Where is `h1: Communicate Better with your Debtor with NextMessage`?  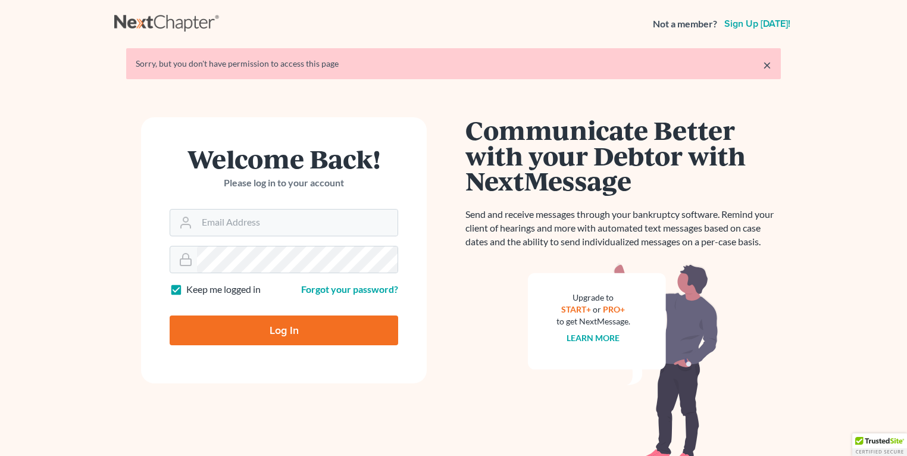 h1: Communicate Better with your Debtor with NextMessage is located at coordinates (623, 155).